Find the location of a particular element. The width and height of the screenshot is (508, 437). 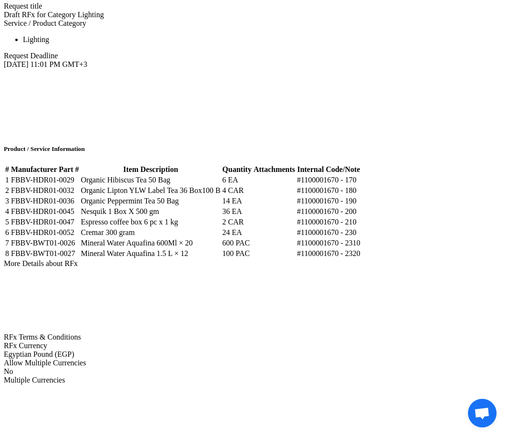

div: Service / Product Category is located at coordinates (254, 23).